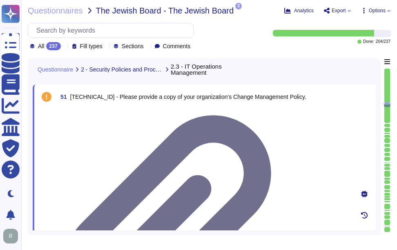 This screenshot has height=250, width=397. What do you see at coordinates (211, 69) in the screenshot?
I see `span: 2.3 - IT Operations Management` at bounding box center [211, 69].